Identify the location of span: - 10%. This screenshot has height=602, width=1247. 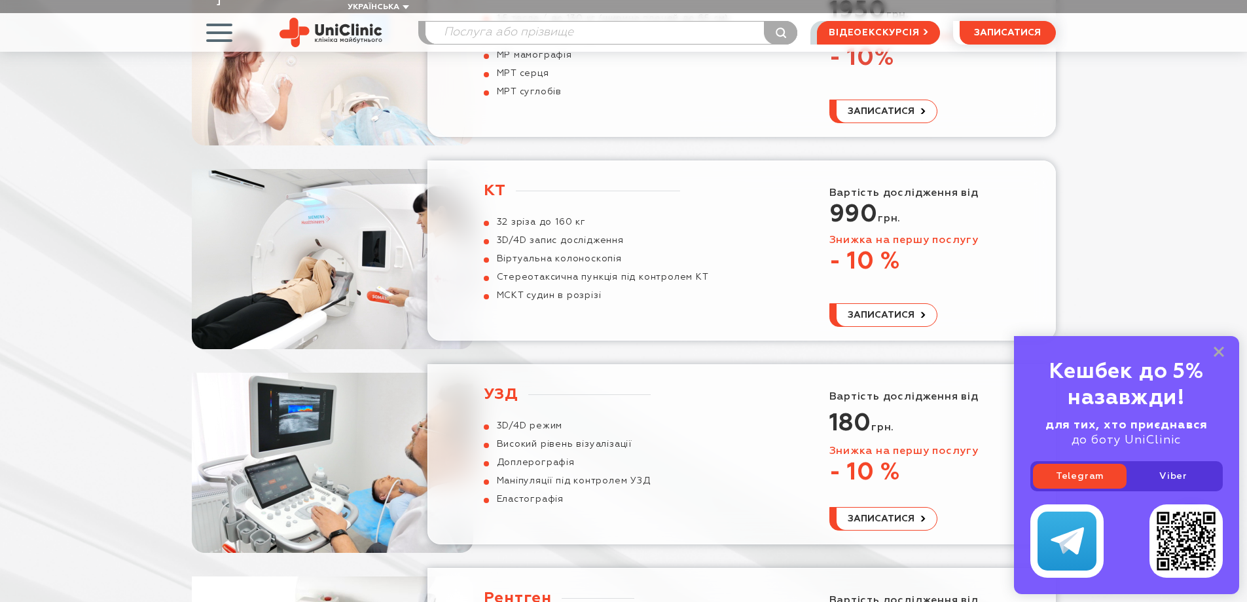
(862, 58).